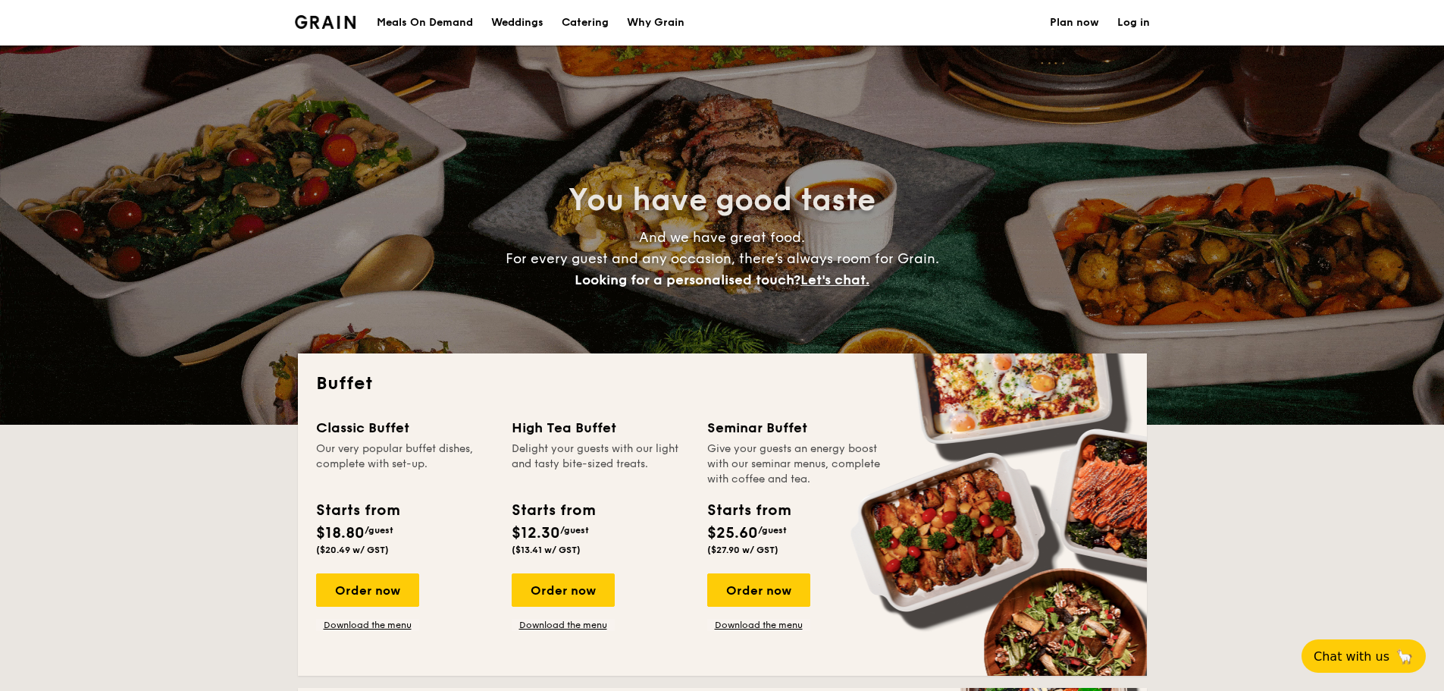 This screenshot has height=691, width=1444. I want to click on div: Seminar Buffet, so click(796, 428).